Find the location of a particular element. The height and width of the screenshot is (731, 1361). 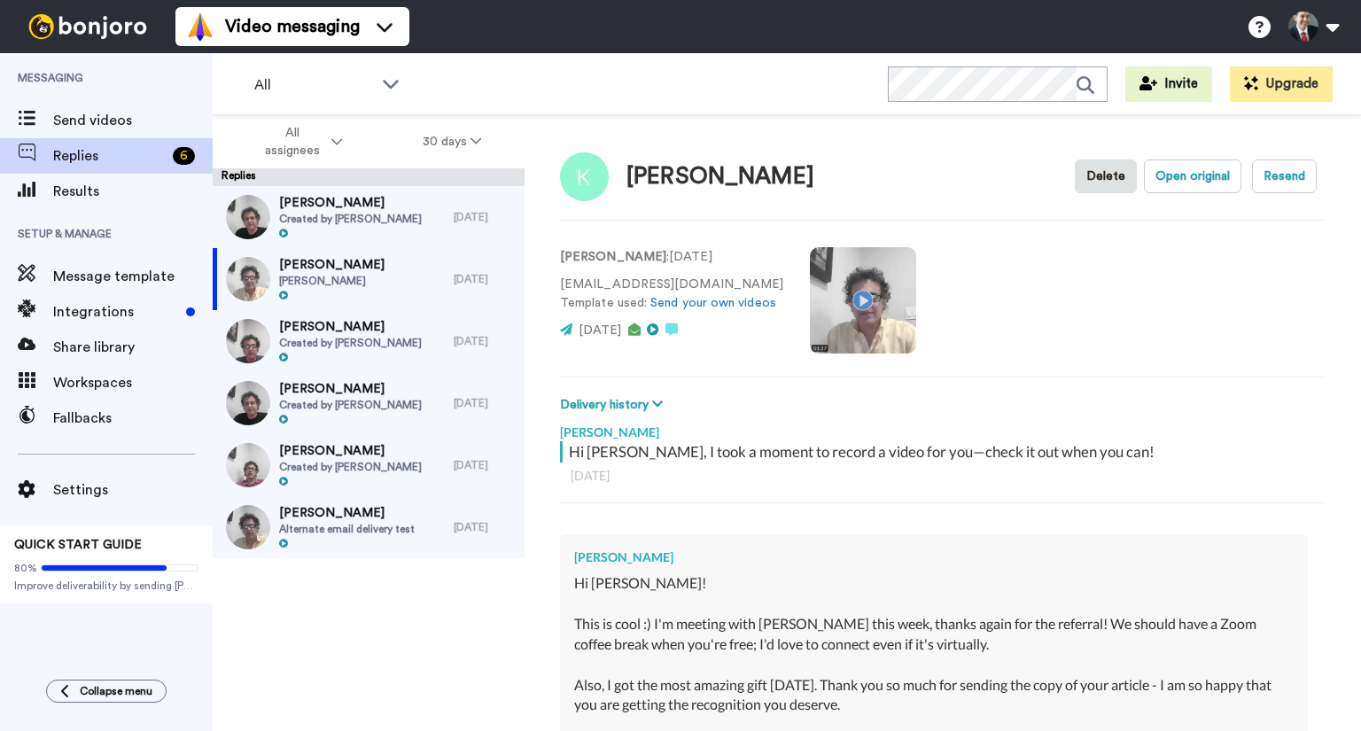

button: Open original is located at coordinates (1193, 176).